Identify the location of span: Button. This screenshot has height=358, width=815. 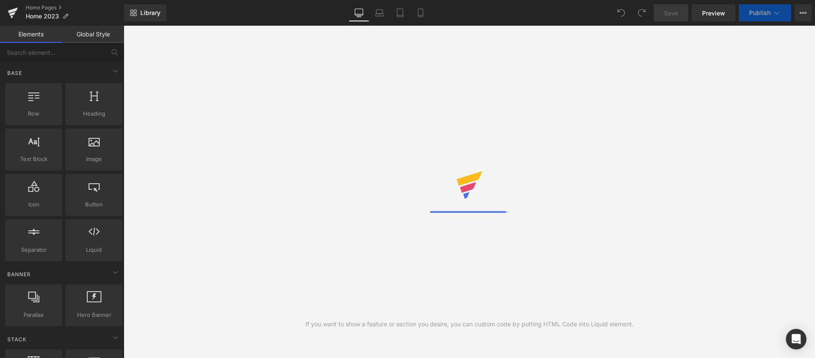
(94, 204).